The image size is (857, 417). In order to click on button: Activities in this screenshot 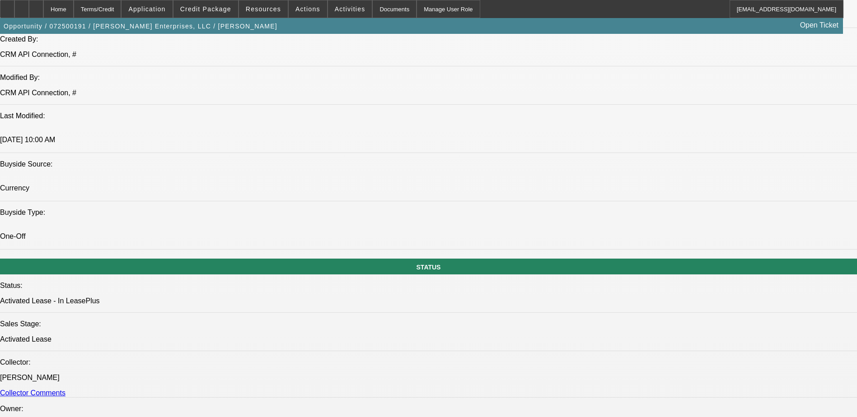, I will do `click(350, 9)`.